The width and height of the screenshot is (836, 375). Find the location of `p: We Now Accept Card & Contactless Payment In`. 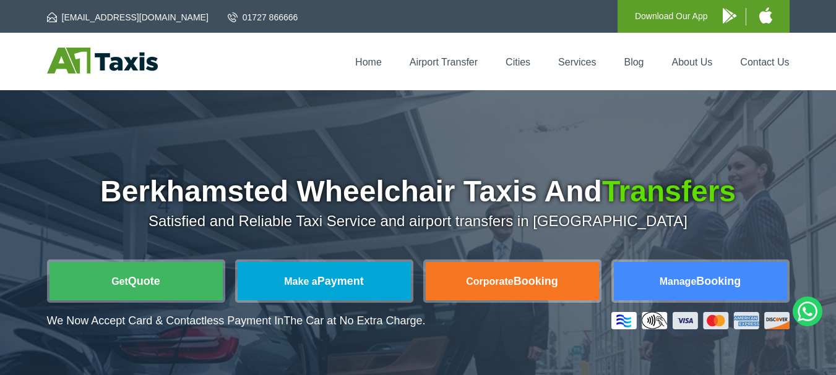

p: We Now Accept Card & Contactless Payment In is located at coordinates (236, 321).